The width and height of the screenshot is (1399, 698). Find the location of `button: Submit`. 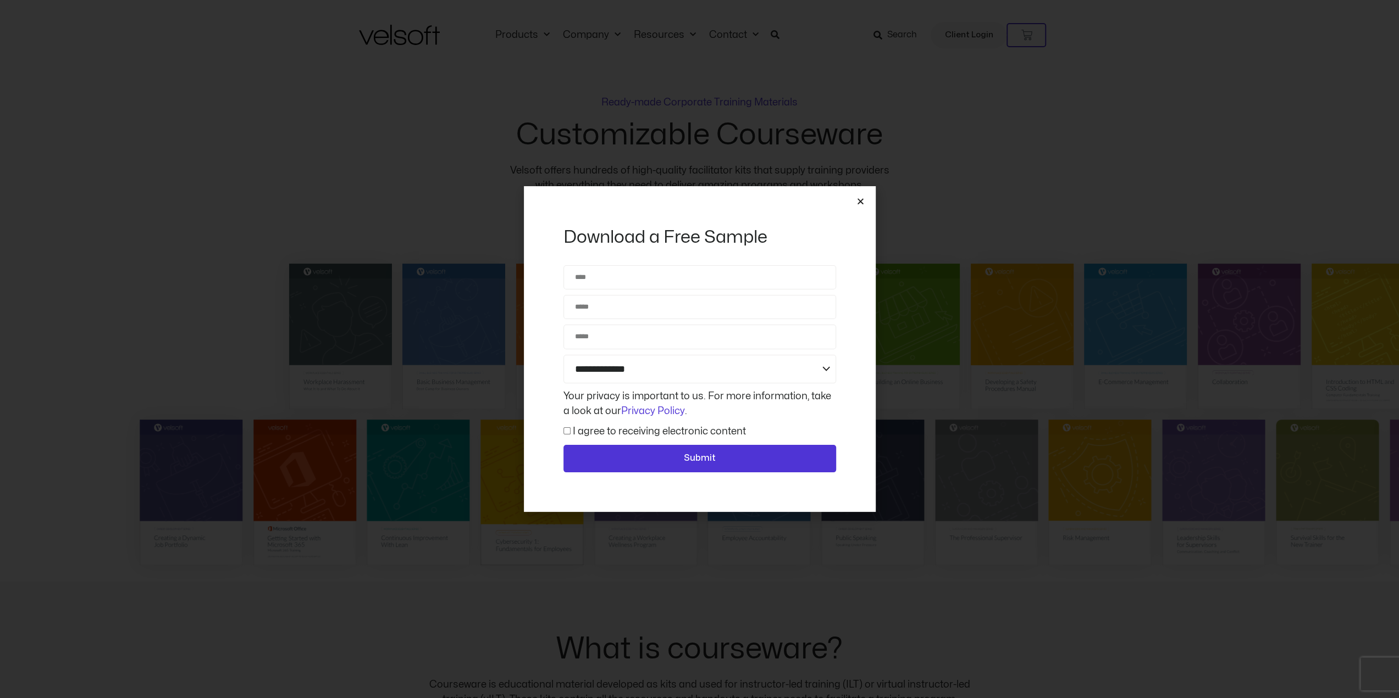

button: Submit is located at coordinates (700, 459).